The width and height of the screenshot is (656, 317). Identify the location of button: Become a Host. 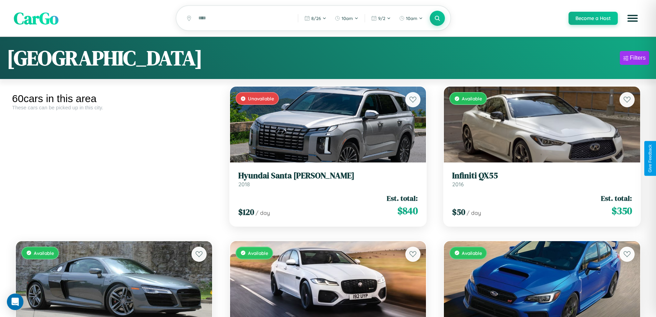
(593, 18).